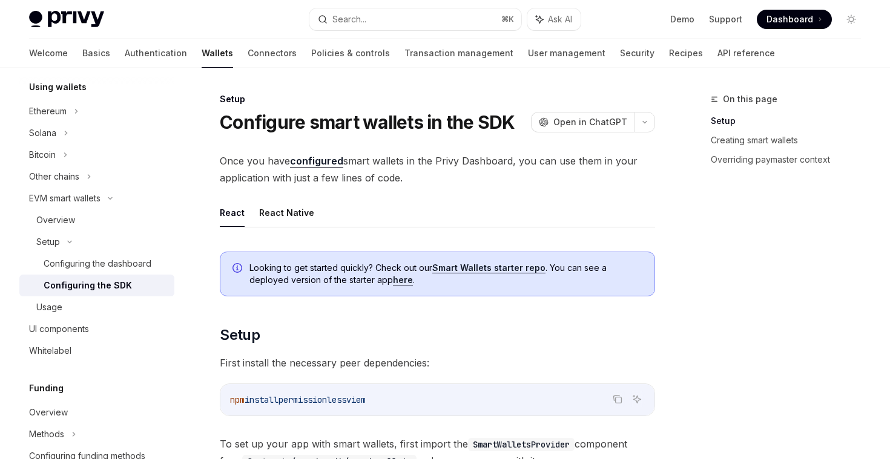  What do you see at coordinates (312, 400) in the screenshot?
I see `span: permissionless` at bounding box center [312, 400].